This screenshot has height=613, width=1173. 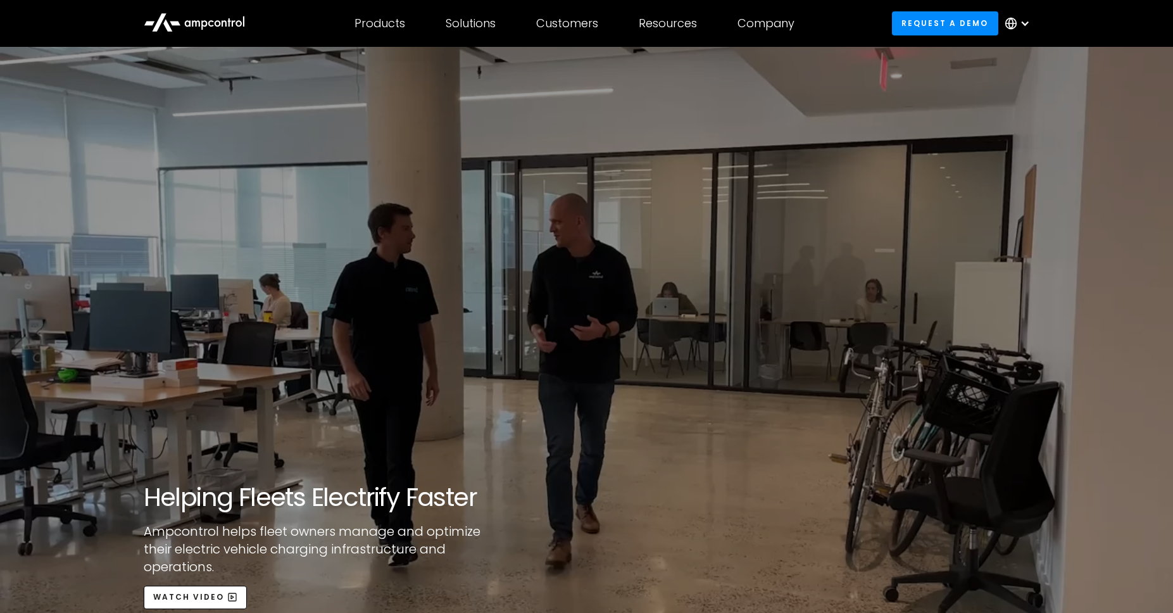 What do you see at coordinates (766, 23) in the screenshot?
I see `div: Company` at bounding box center [766, 23].